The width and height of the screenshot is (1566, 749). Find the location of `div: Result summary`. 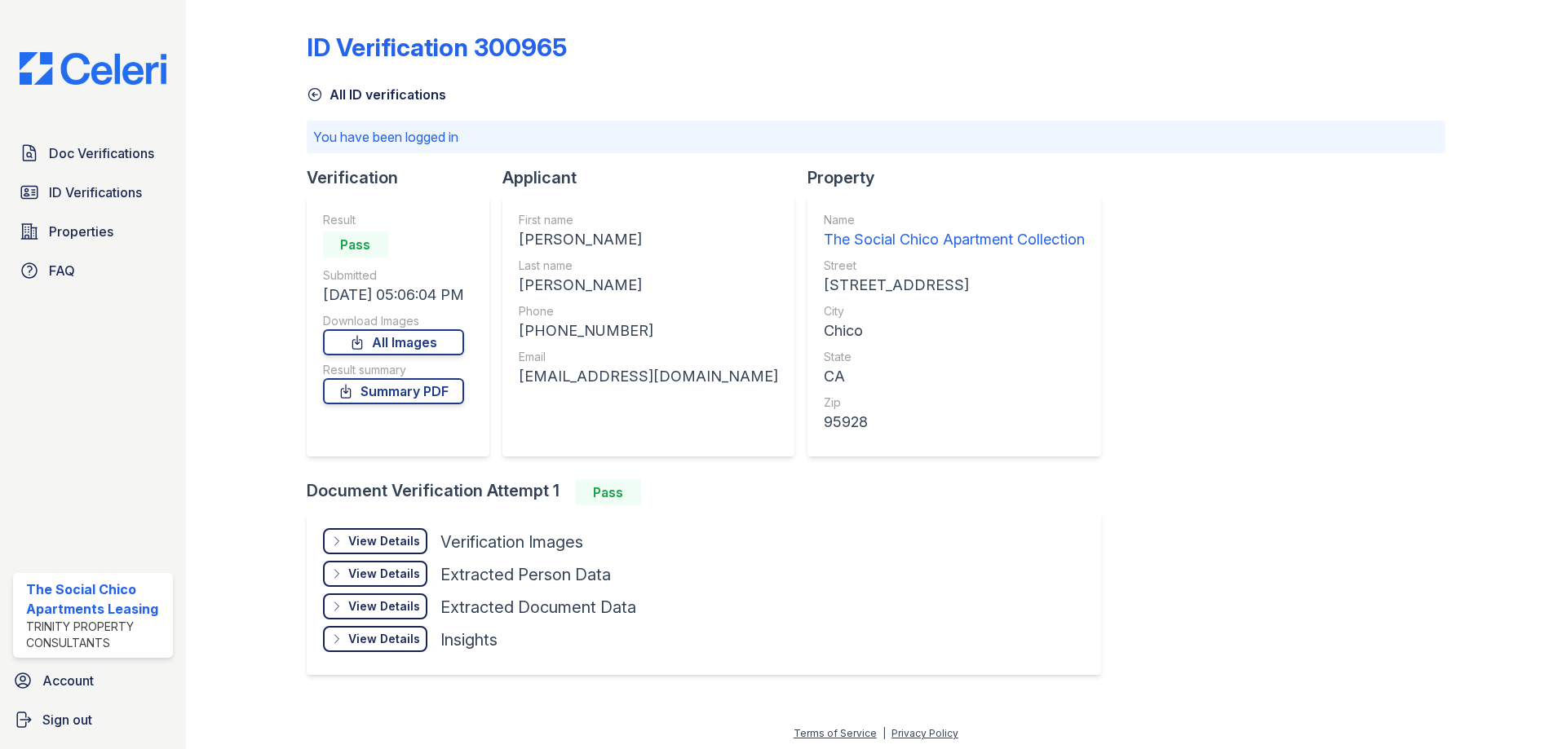

div: Result summary is located at coordinates (393, 370).